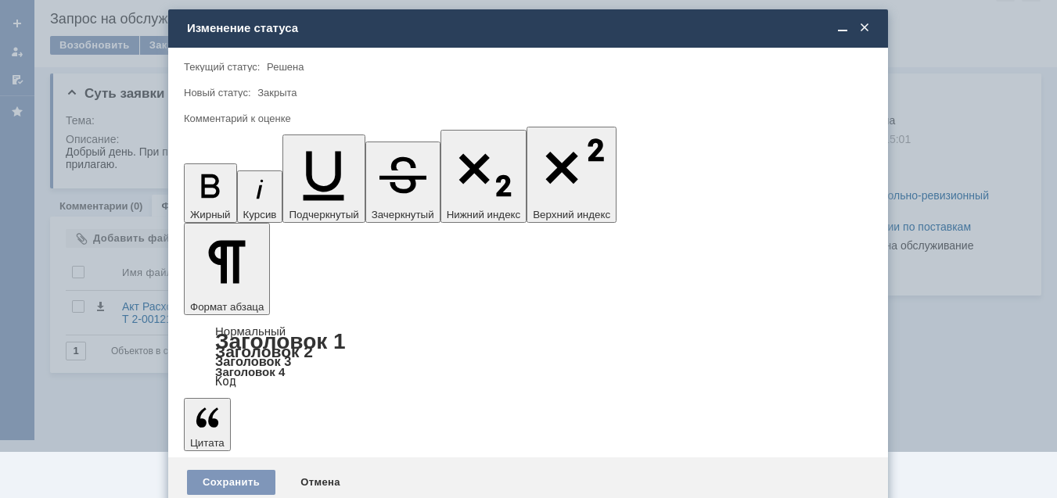 The width and height of the screenshot is (1057, 498). What do you see at coordinates (571, 214) in the screenshot?
I see `span: Верхний индекс` at bounding box center [571, 214].